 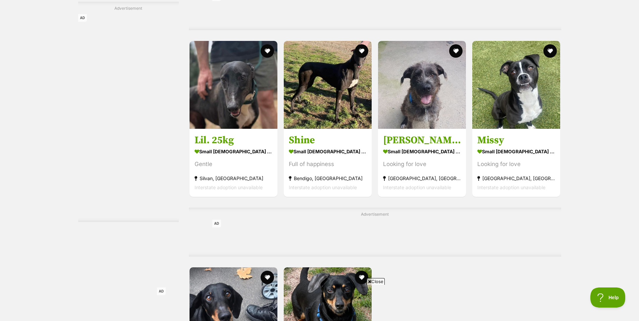 What do you see at coordinates (376, 282) in the screenshot?
I see `span: Close` at bounding box center [376, 282].